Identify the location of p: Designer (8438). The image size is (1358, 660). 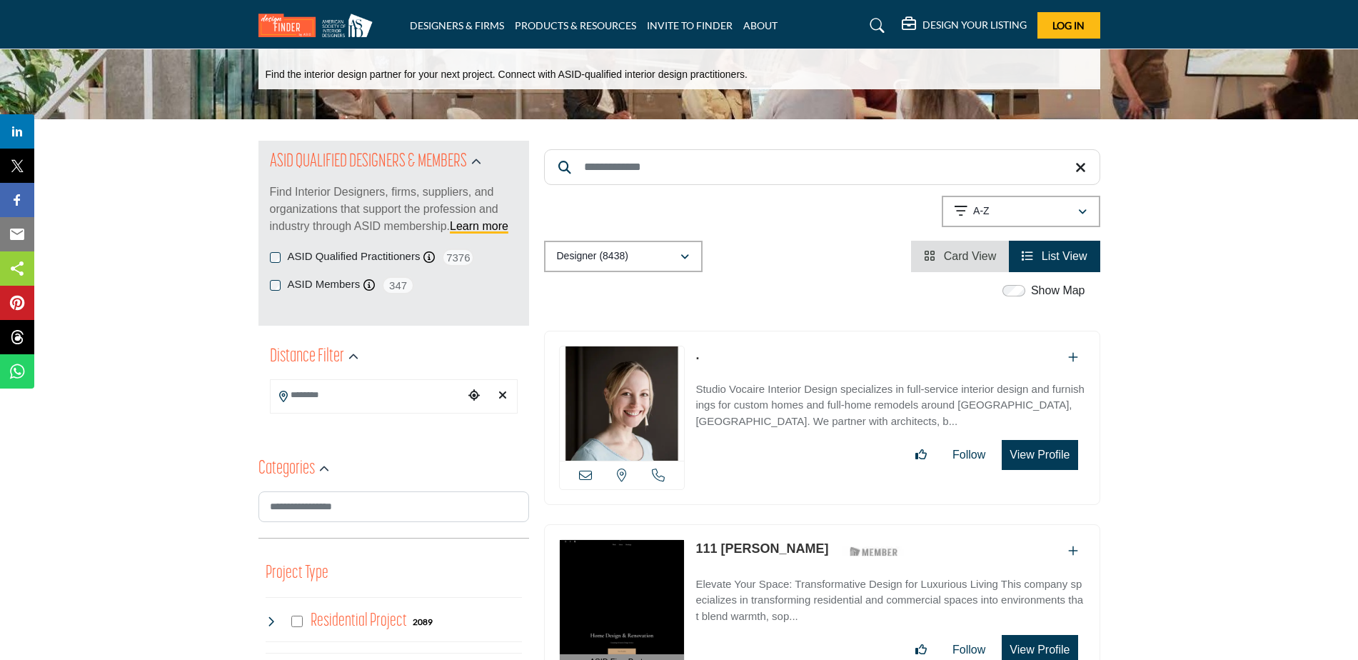
(593, 256).